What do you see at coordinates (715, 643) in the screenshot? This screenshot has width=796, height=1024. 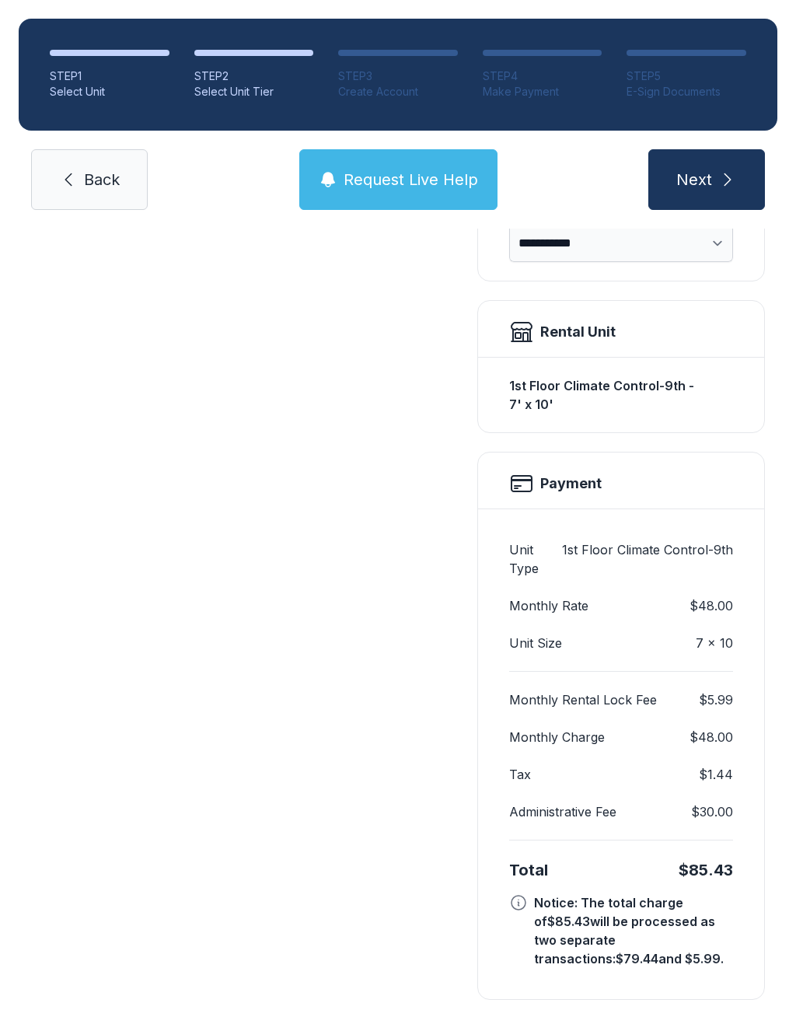 I see `dd: 7 x 10` at bounding box center [715, 643].